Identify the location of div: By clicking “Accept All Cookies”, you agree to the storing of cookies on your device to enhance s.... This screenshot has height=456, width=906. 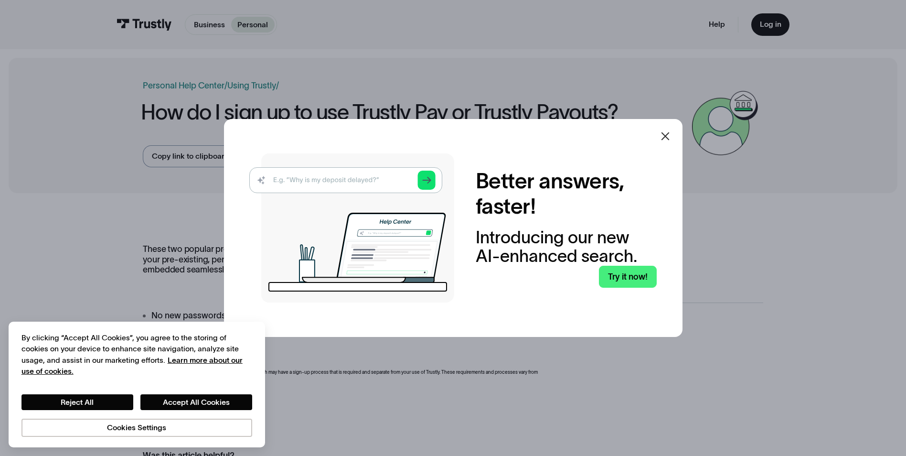
(137, 355).